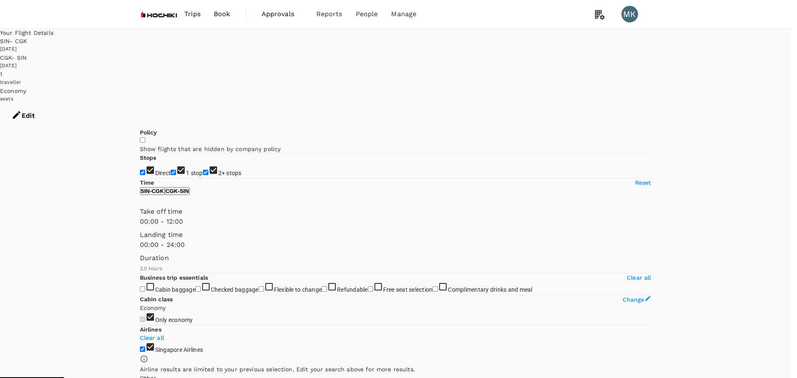 The width and height of the screenshot is (797, 378). What do you see at coordinates (396, 132) in the screenshot?
I see `p: Policy` at bounding box center [396, 132].